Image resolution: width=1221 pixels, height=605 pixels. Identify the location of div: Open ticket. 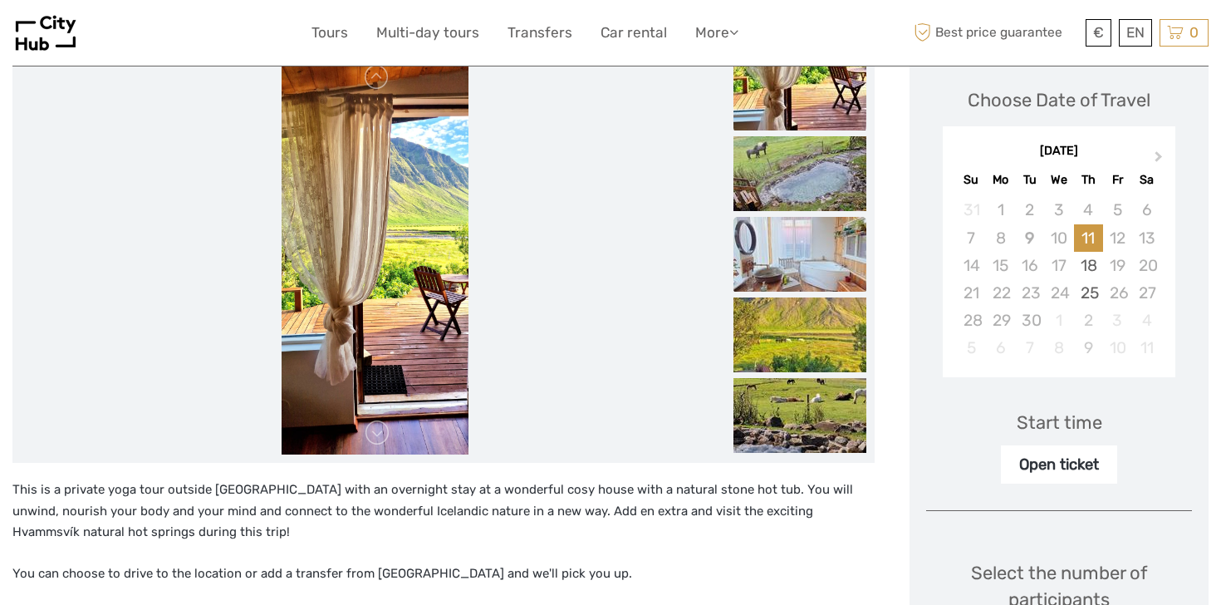
(1059, 464).